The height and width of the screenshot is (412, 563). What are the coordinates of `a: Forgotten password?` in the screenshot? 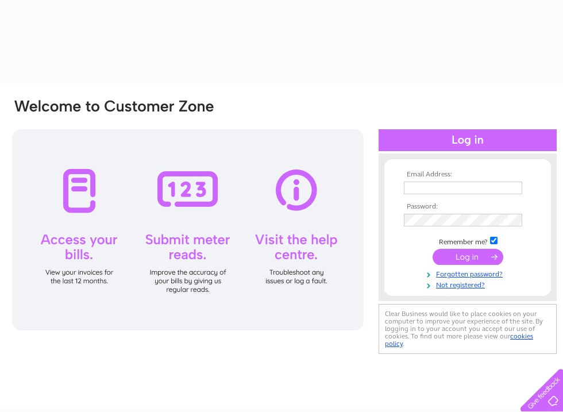 It's located at (469, 273).